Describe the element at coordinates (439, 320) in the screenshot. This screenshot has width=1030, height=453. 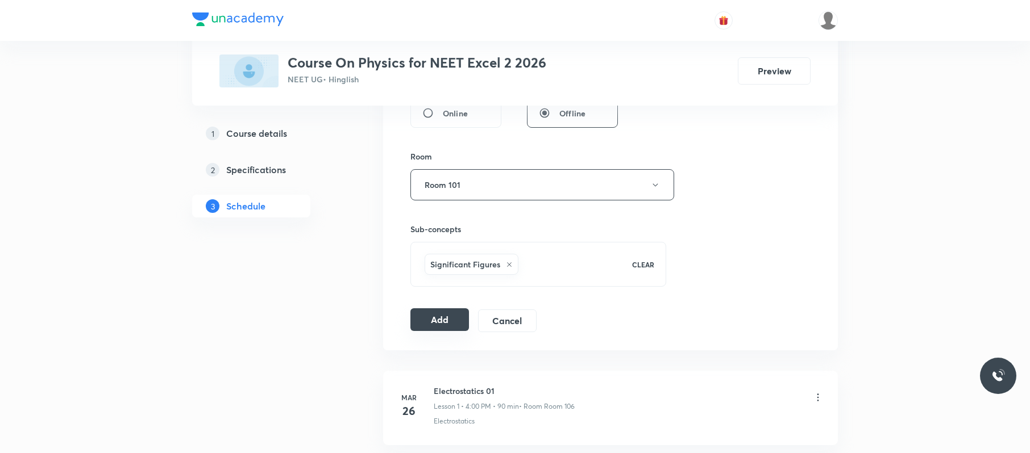
I see `button: Add` at that location.